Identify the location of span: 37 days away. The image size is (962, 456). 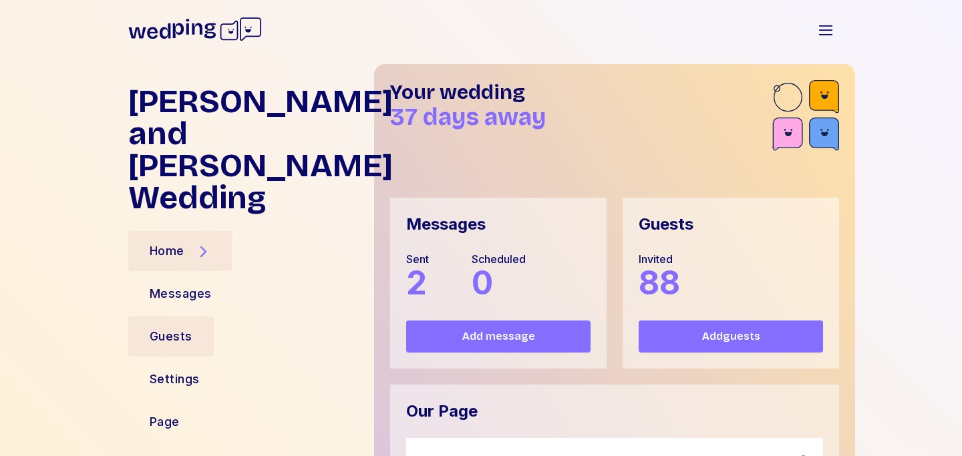
(468, 117).